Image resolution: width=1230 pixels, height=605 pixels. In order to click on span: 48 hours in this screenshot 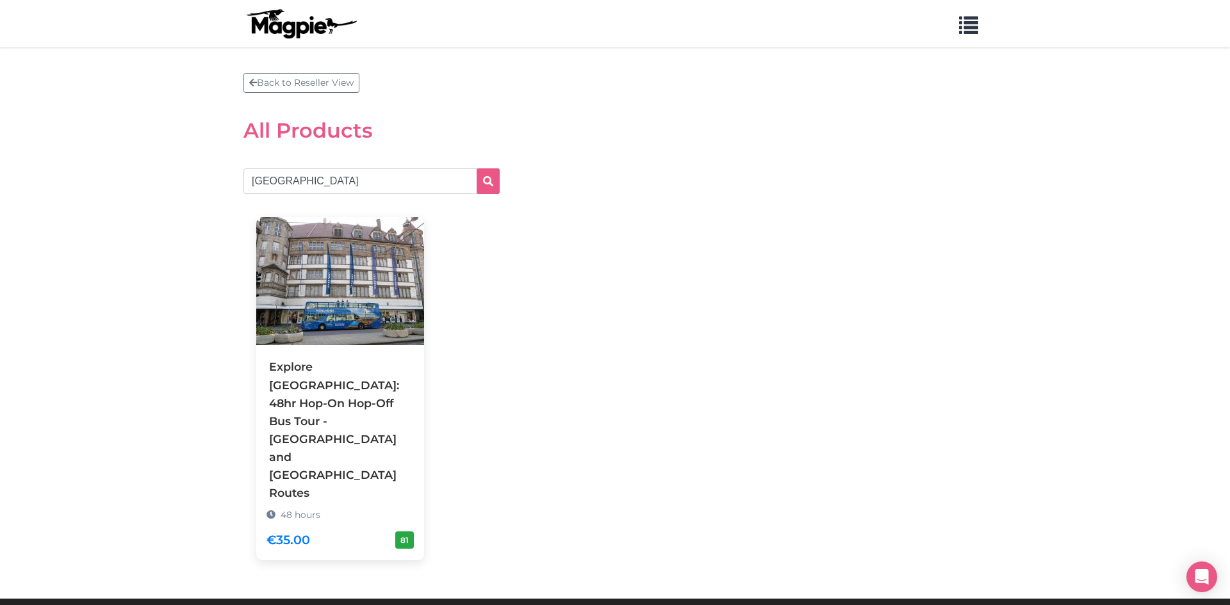, I will do `click(300, 515)`.